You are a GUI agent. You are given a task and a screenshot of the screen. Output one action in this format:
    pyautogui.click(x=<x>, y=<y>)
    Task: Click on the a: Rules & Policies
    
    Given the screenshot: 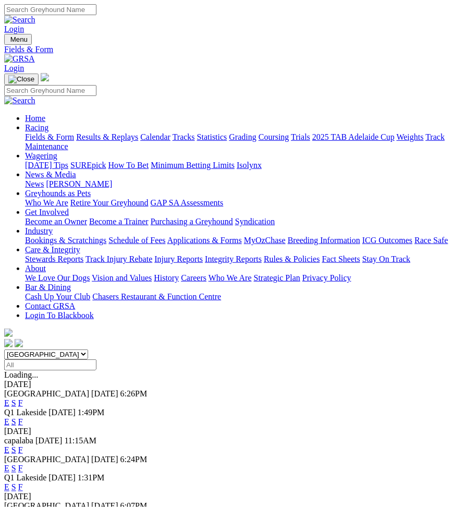 What is the action you would take?
    pyautogui.click(x=292, y=259)
    